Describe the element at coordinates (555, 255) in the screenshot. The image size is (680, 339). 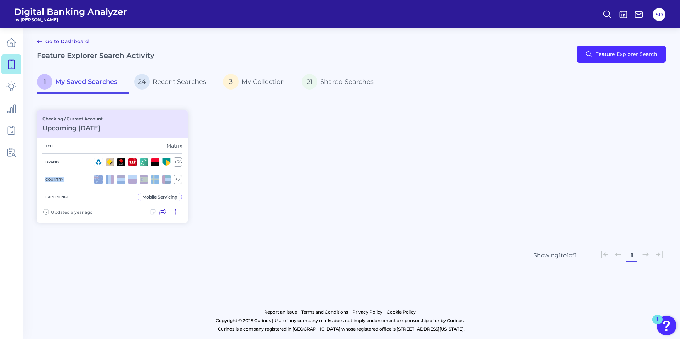
I see `div: Showing 1 to 1 of 1` at that location.